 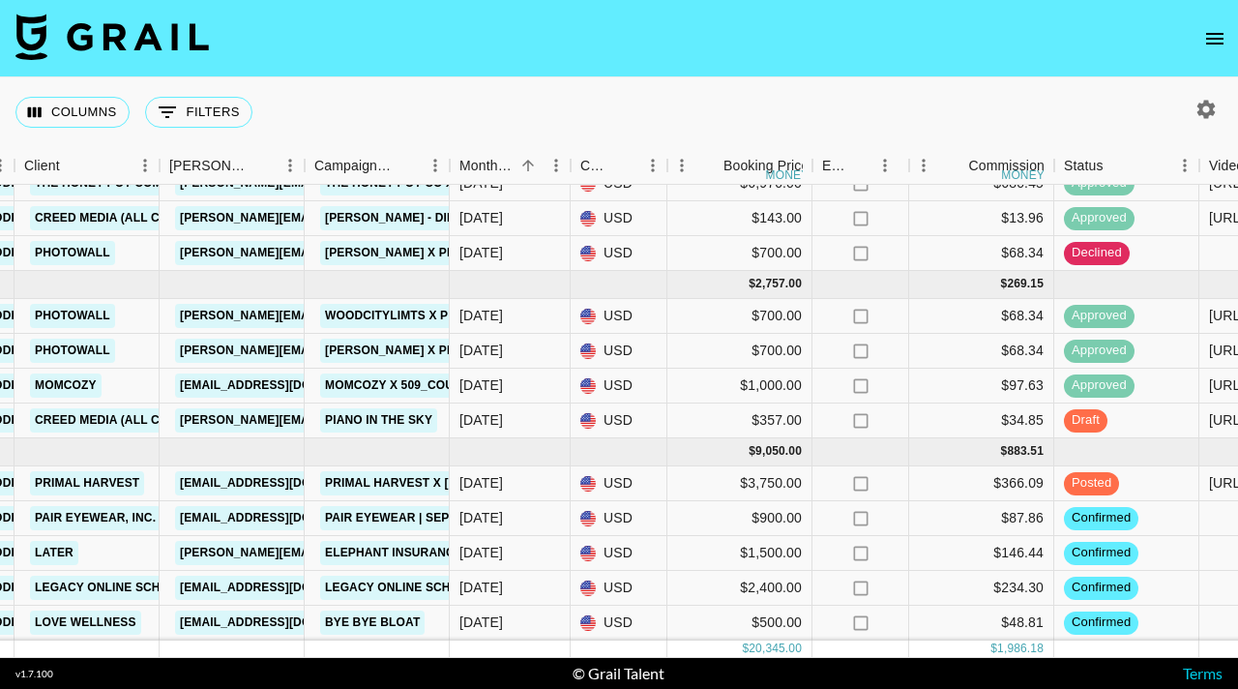 I want to click on a: woodcitylimts x Photowall (#YYWM1ZOF), so click(x=462, y=315).